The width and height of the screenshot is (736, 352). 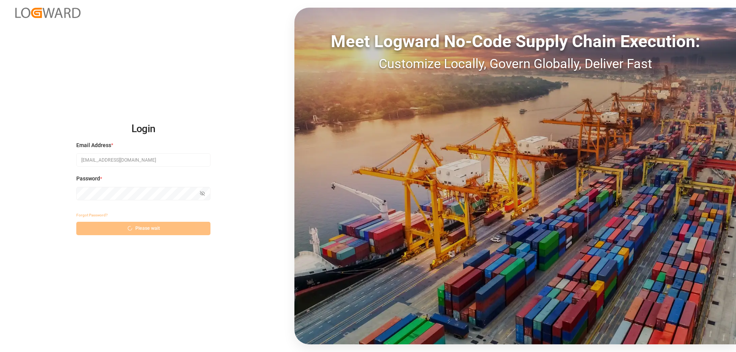 What do you see at coordinates (515, 41) in the screenshot?
I see `div: Meet Logward No-Code Supply Chain Execution:` at bounding box center [515, 41].